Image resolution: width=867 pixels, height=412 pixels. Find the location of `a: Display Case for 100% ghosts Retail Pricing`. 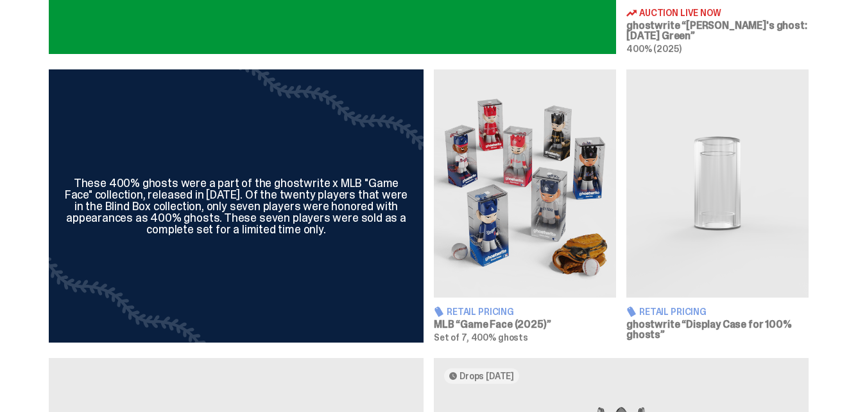

a: Display Case for 100% ghosts Retail Pricing is located at coordinates (718, 205).